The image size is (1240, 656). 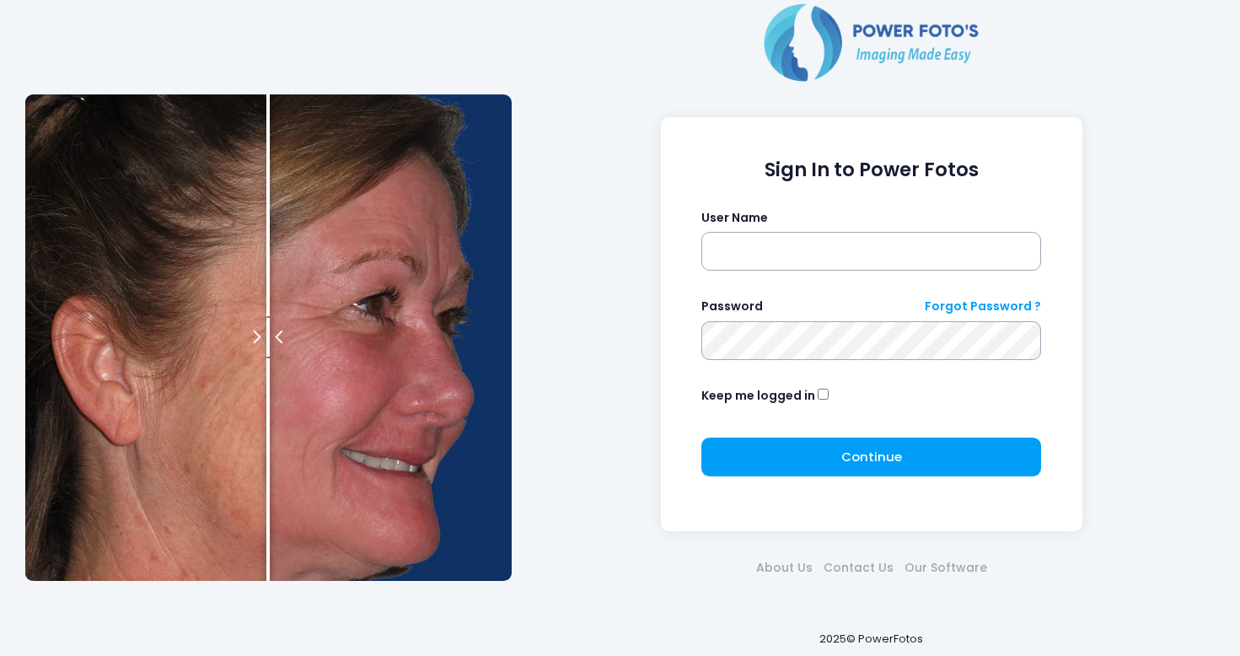 I want to click on span: Continue, so click(x=872, y=456).